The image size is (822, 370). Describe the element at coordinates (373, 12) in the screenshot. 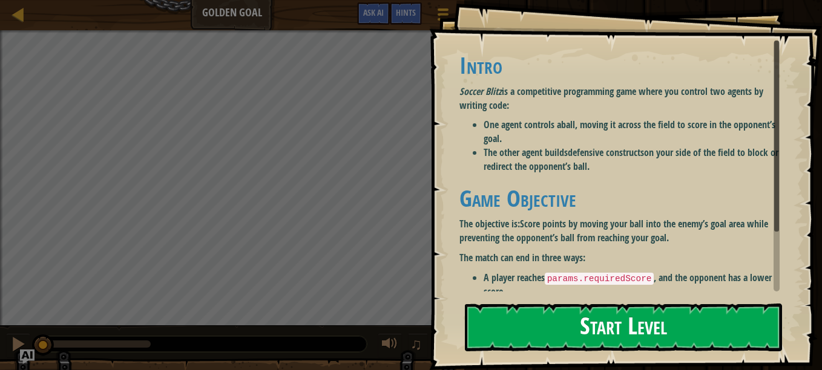

I see `span: Ask AI` at that location.